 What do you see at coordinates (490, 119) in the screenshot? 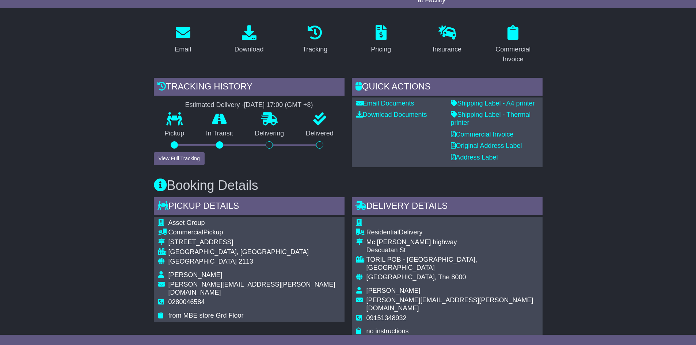
I see `a: Shipping Label - Thermal printer` at bounding box center [490, 119].